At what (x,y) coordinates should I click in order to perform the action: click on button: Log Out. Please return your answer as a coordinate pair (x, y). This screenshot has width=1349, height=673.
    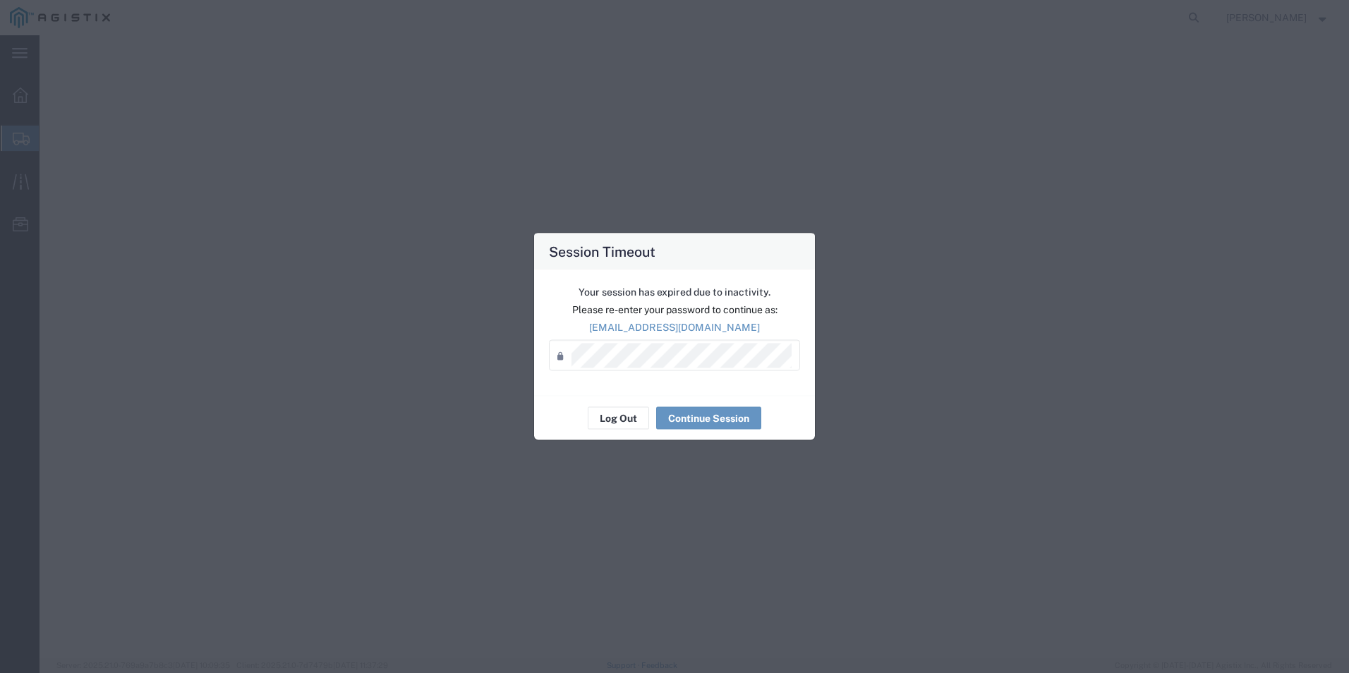
    Looking at the image, I should click on (618, 419).